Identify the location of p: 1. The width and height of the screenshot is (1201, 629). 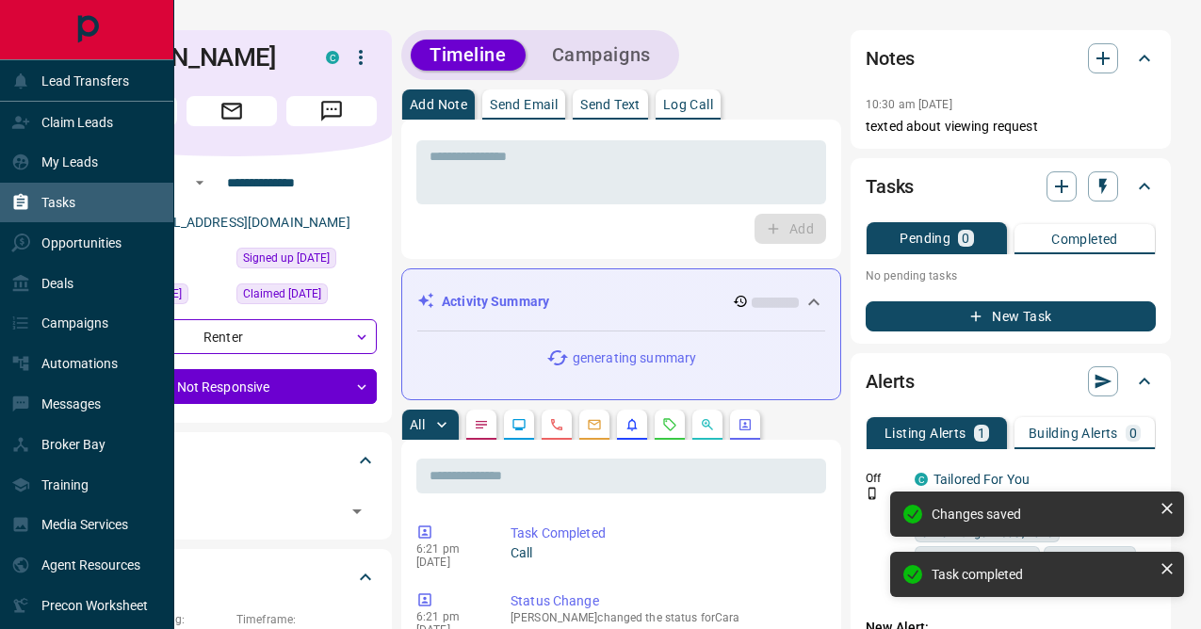
(982, 433).